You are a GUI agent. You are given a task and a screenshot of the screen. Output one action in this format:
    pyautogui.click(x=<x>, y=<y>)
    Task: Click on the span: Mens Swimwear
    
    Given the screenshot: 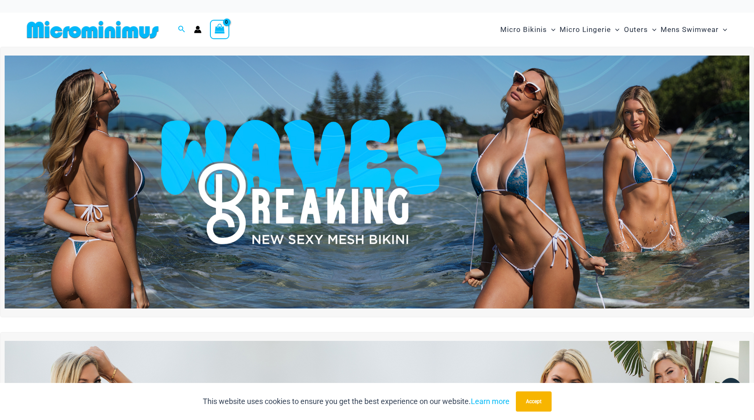 What is the action you would take?
    pyautogui.click(x=690, y=29)
    